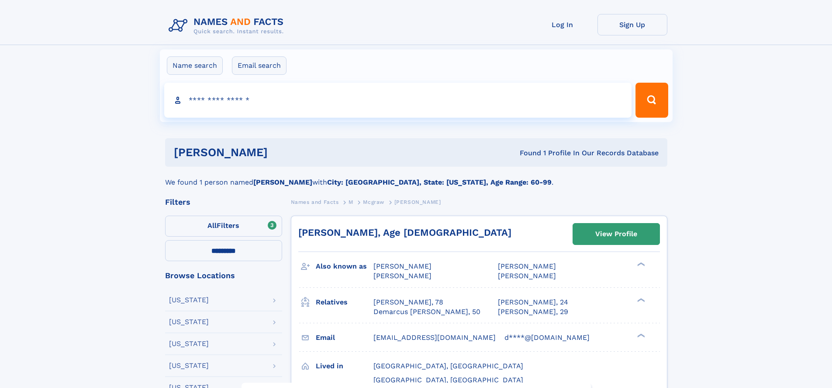 Image resolution: width=832 pixels, height=388 pixels. I want to click on span: M, so click(351, 202).